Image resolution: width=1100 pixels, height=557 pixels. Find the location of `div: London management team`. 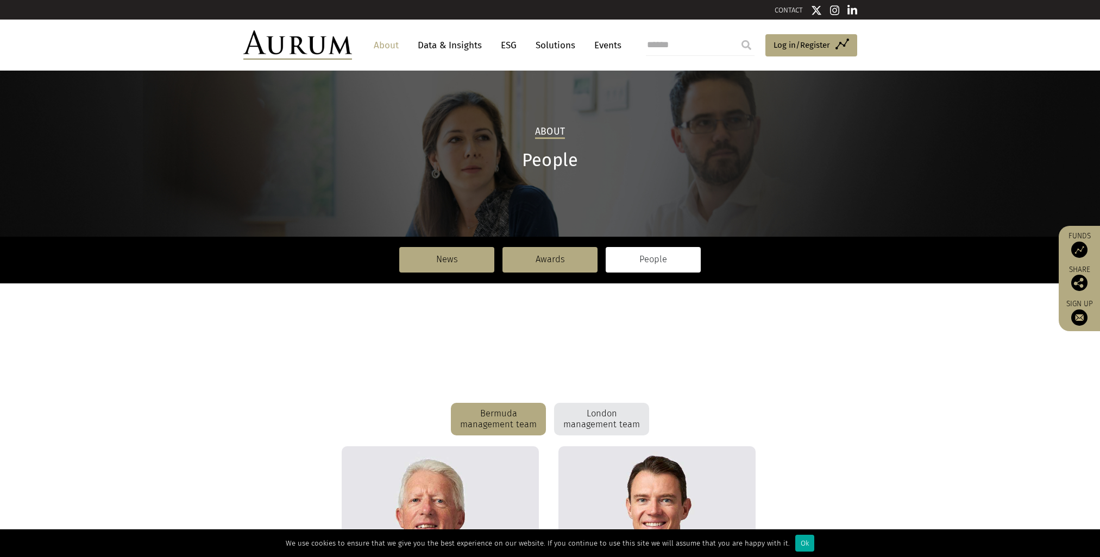

div: London management team is located at coordinates (601, 419).